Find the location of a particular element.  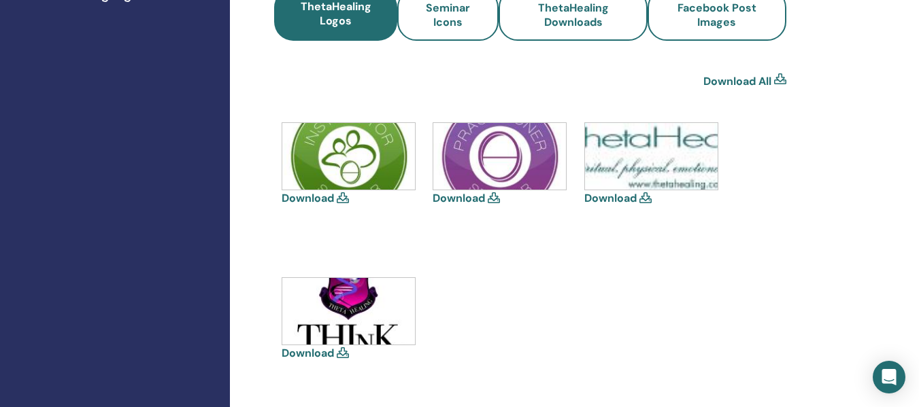

div: Open Intercom Messenger is located at coordinates (889, 378).